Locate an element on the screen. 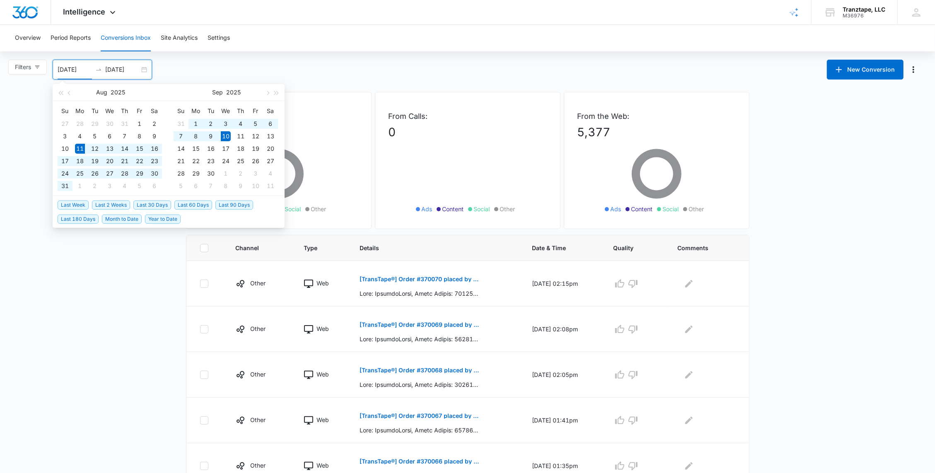  td: 2025-08-17 is located at coordinates (65, 161).